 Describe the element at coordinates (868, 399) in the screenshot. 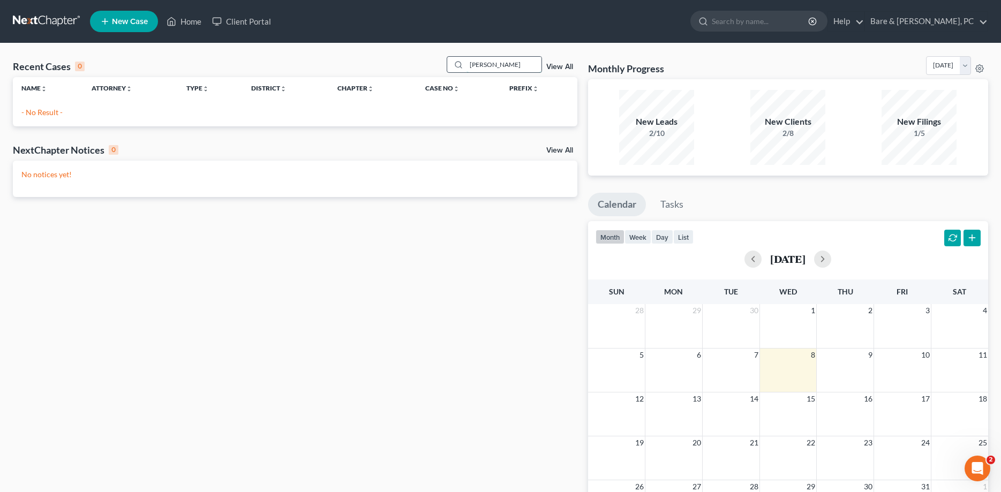

I see `span: 16` at that location.